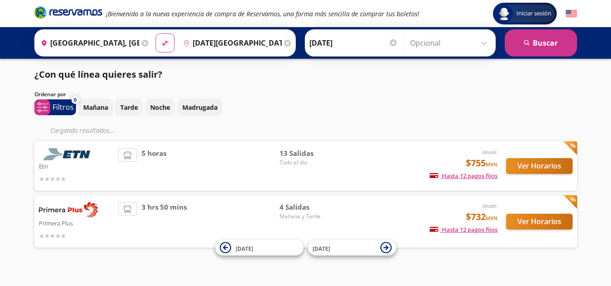 The height and width of the screenshot is (286, 611). I want to click on button: Mañana, so click(95, 107).